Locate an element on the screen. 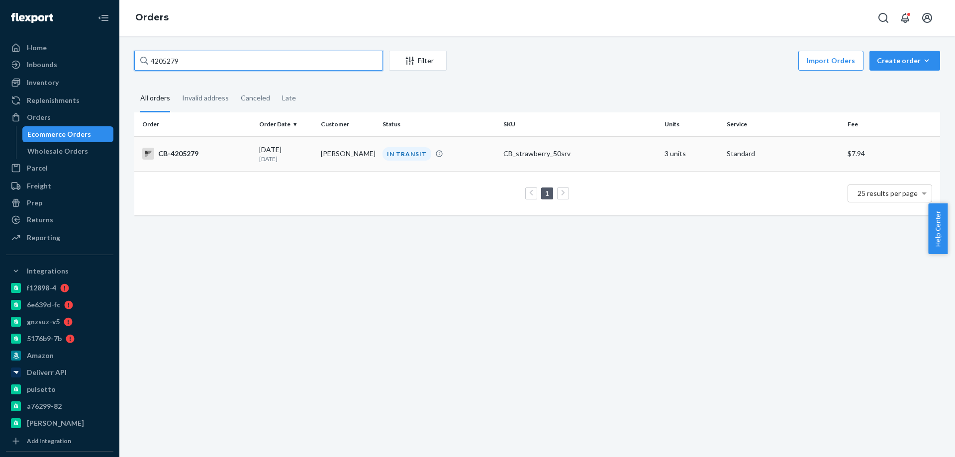 The height and width of the screenshot is (457, 955). div: f12898-4 is located at coordinates (41, 288).